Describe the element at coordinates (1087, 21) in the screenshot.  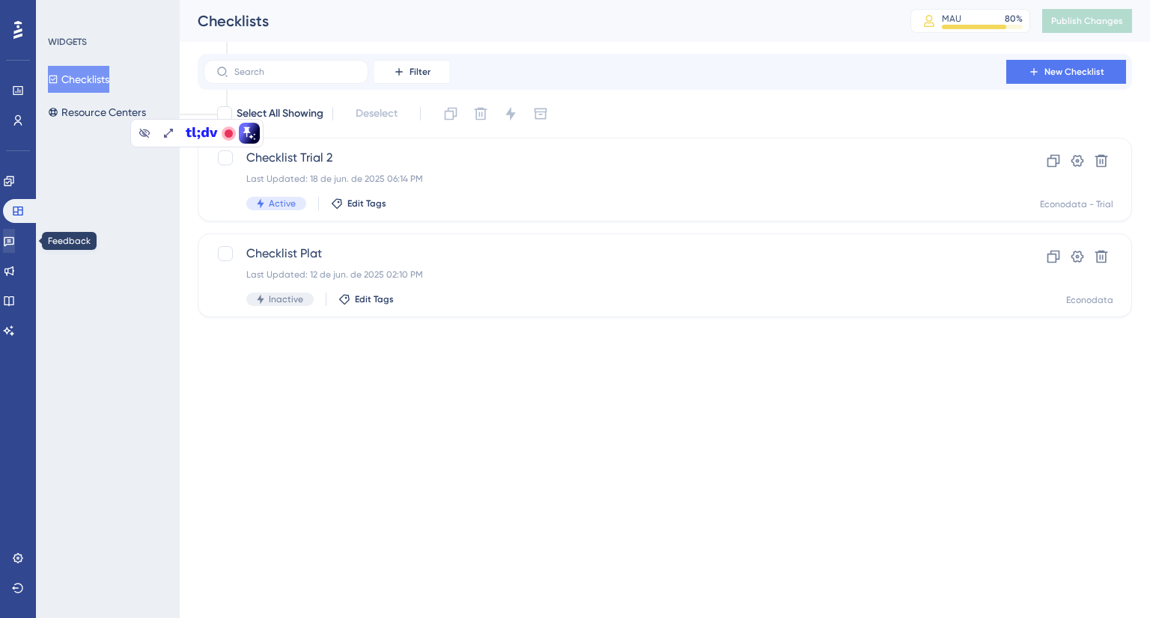
I see `button: Publish Changes` at that location.